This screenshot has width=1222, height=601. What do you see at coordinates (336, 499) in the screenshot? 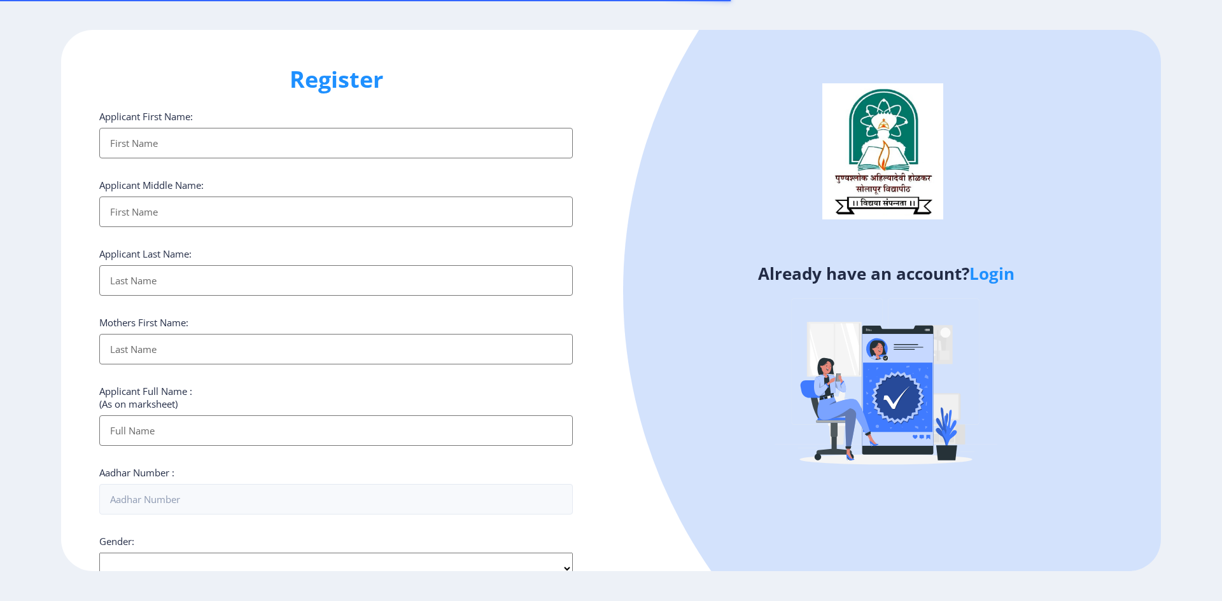
I see `input: Aadhar Number` at bounding box center [336, 499].